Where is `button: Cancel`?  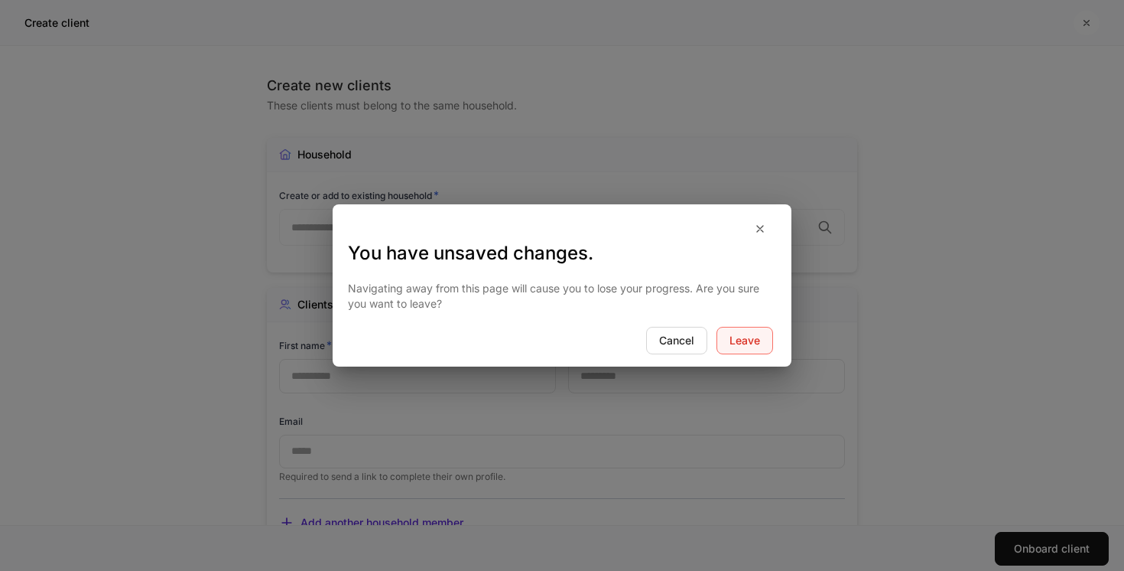
button: Cancel is located at coordinates (677, 340).